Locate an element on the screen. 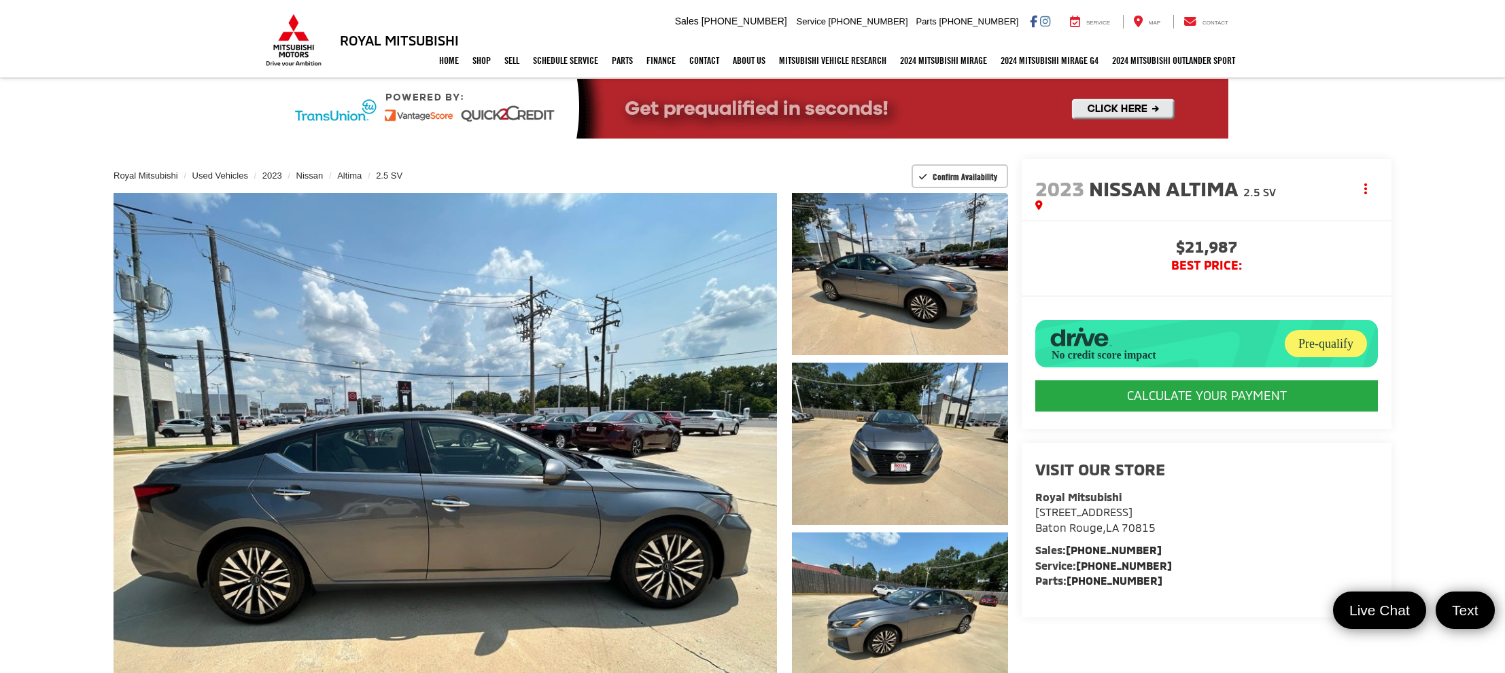  span: Text is located at coordinates (1465, 610).